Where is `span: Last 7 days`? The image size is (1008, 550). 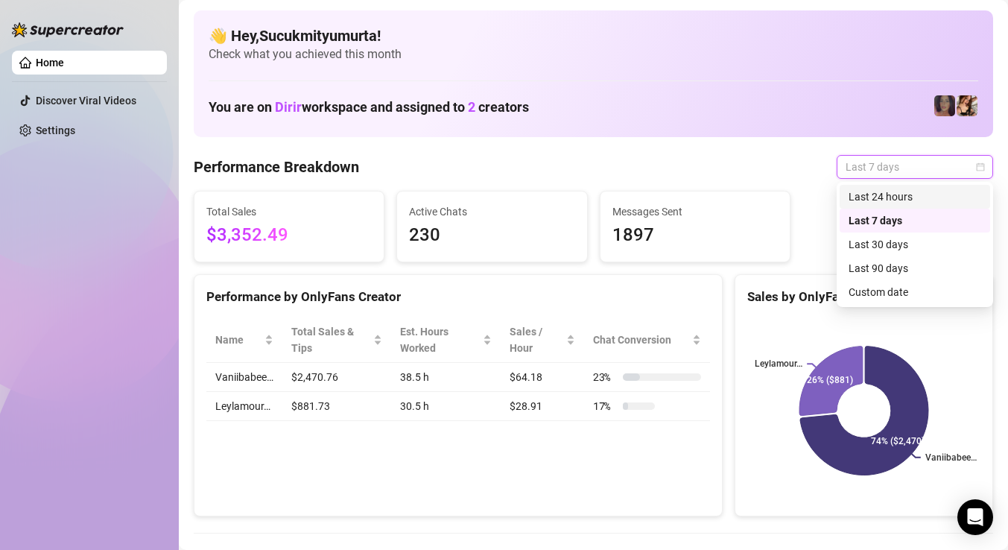 span: Last 7 days is located at coordinates (915, 167).